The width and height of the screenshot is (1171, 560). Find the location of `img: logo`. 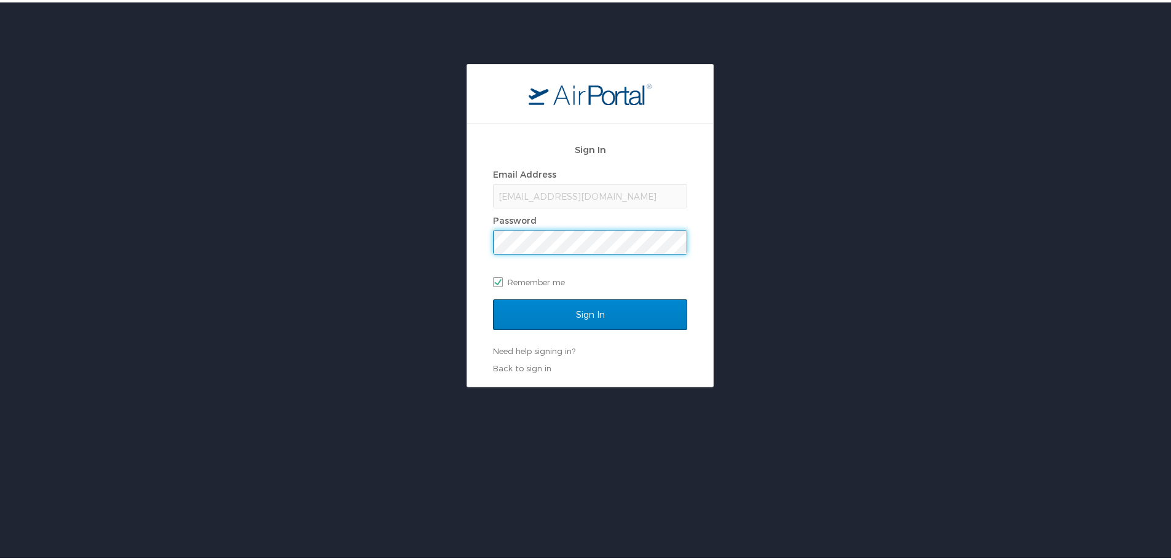

img: logo is located at coordinates (590, 92).